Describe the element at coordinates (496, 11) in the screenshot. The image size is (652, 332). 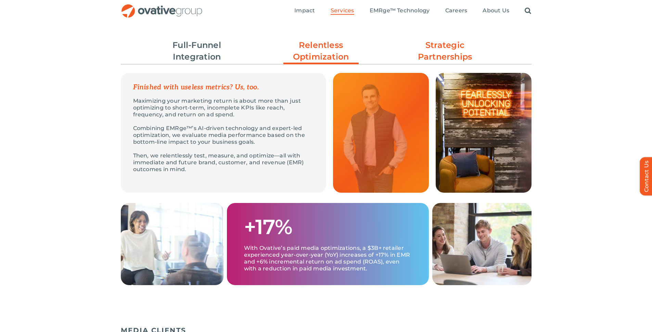
I see `span: About Us` at that location.